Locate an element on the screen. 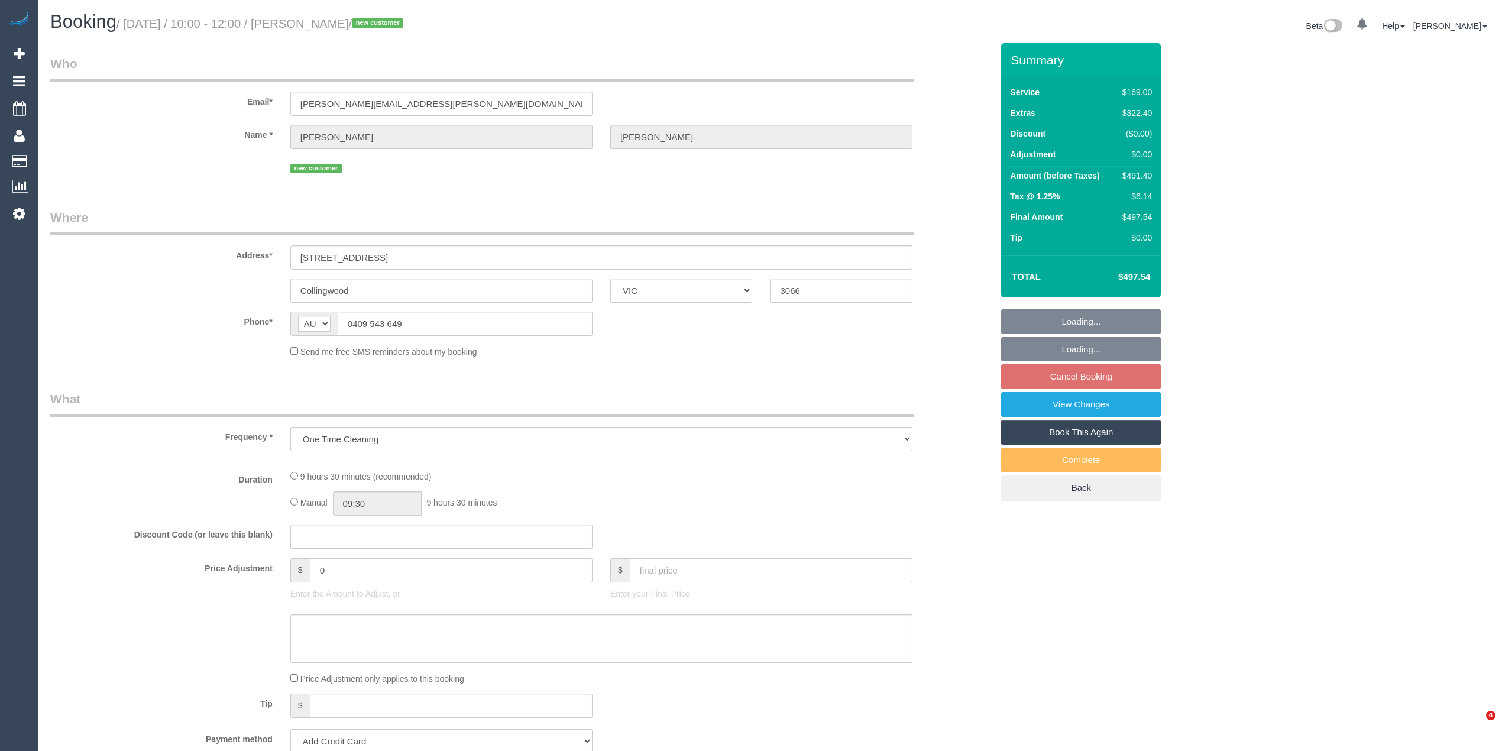 The height and width of the screenshot is (751, 1502). label: Email* is located at coordinates (161, 99).